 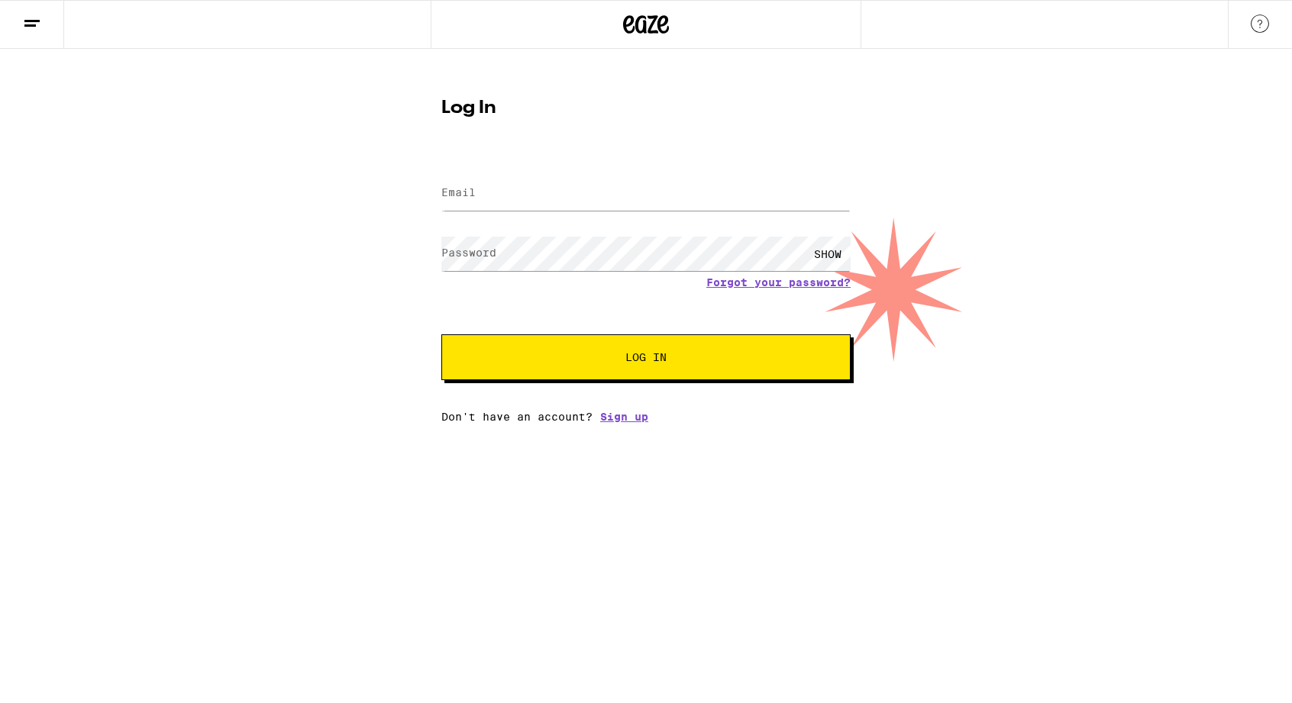 I want to click on a: Sign up, so click(x=624, y=417).